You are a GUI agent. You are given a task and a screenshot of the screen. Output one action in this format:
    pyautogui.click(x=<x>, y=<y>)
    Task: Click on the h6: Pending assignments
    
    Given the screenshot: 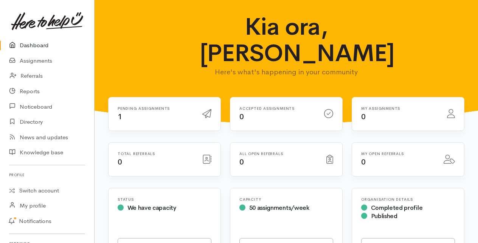 What is the action you would take?
    pyautogui.click(x=155, y=108)
    